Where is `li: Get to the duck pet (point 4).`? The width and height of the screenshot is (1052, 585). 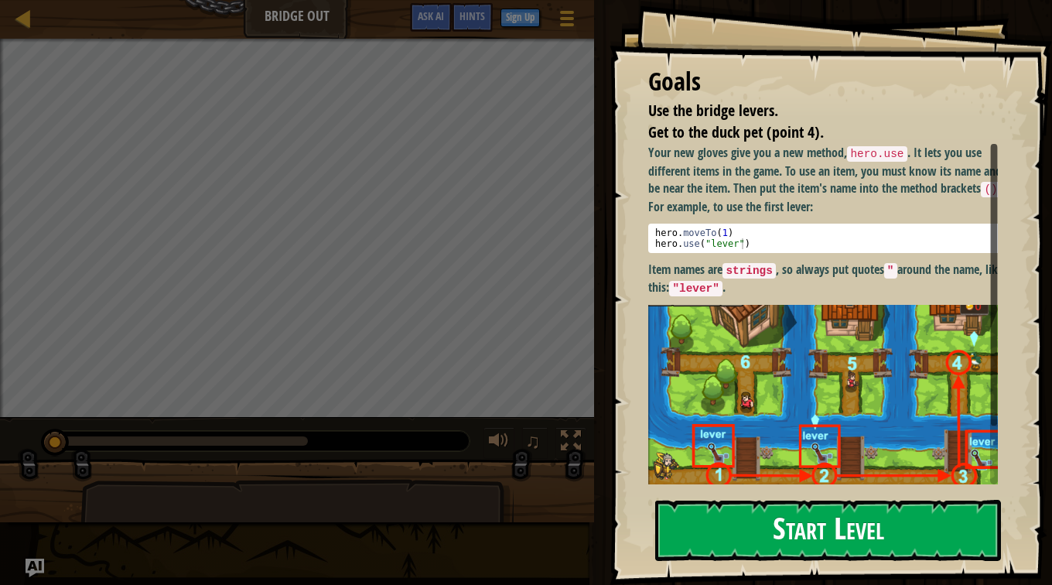 li: Get to the duck pet (point 4). is located at coordinates (812, 132).